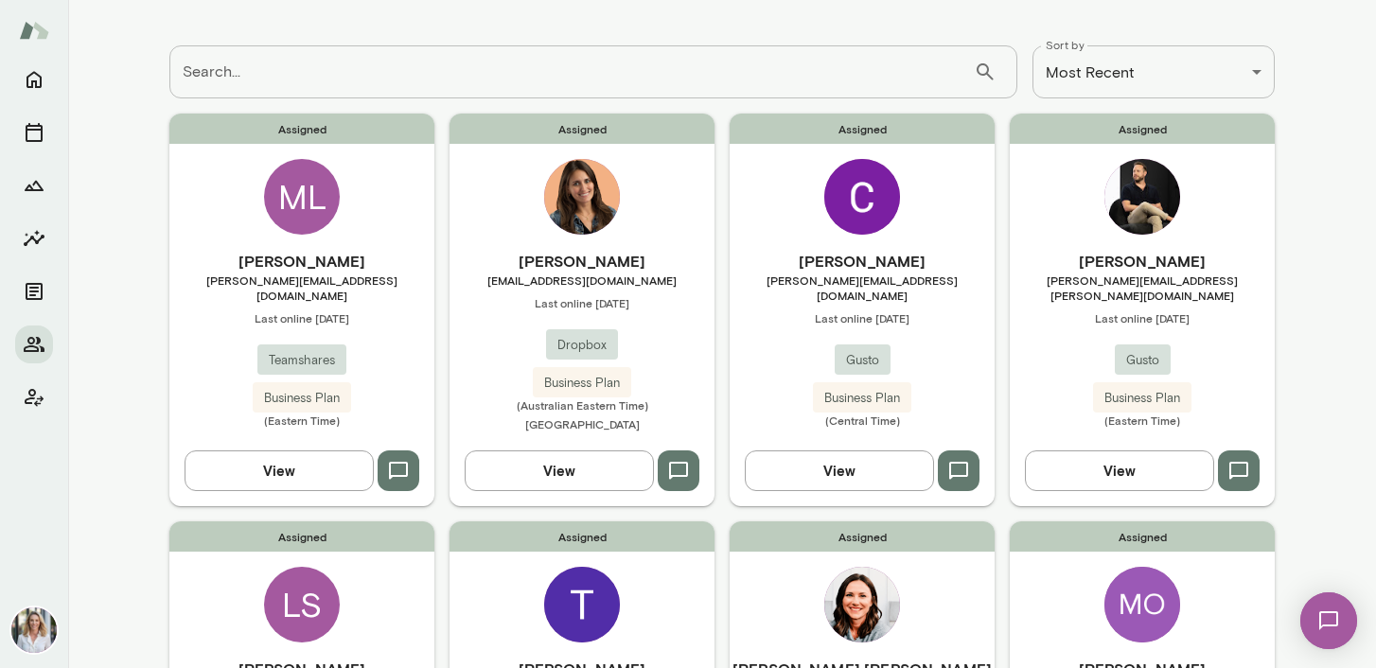 The width and height of the screenshot is (1376, 668). Describe the element at coordinates (34, 630) in the screenshot. I see `img: Jennifer Palazzo` at that location.